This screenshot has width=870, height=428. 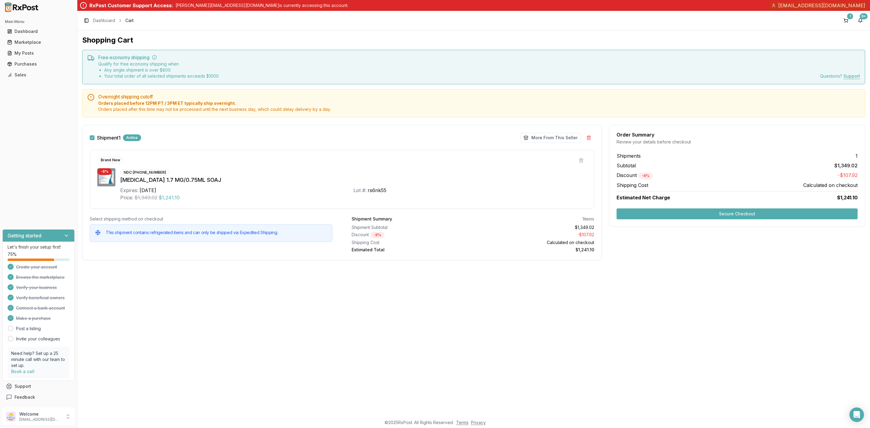 What do you see at coordinates (38, 386) in the screenshot?
I see `button: Support` at bounding box center [38, 386].